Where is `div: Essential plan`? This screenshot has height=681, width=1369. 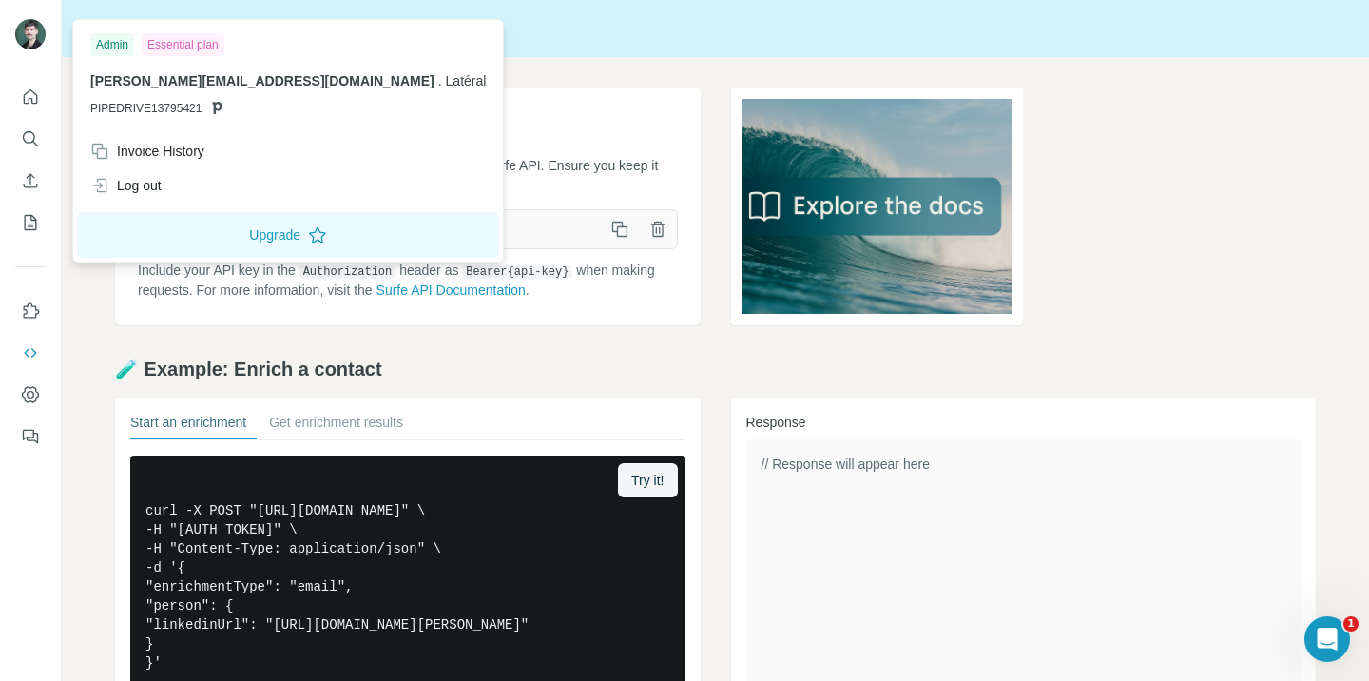
div: Essential plan is located at coordinates (183, 45).